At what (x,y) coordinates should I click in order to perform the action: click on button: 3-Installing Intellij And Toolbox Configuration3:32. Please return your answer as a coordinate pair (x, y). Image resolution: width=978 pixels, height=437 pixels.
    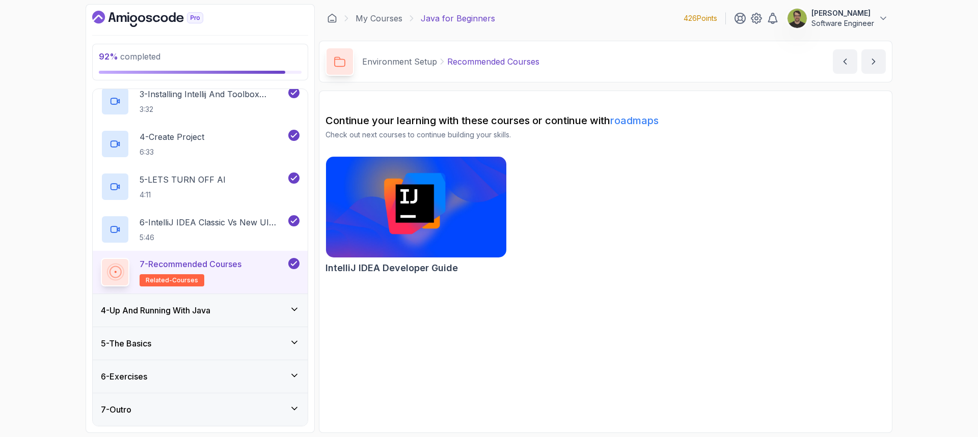
    Looking at the image, I should click on (200, 101).